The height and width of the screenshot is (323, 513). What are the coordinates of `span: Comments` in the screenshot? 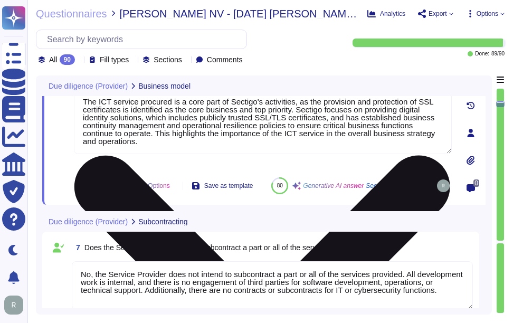 It's located at (225, 60).